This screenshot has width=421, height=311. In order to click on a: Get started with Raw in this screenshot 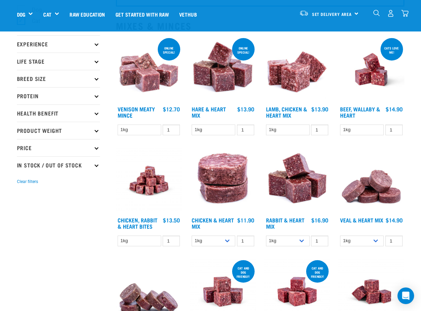, I will do `click(142, 14)`.